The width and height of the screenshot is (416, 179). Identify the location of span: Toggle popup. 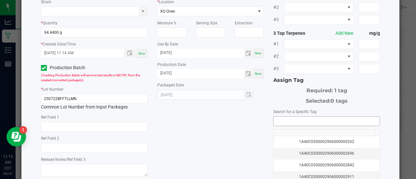
(130, 53).